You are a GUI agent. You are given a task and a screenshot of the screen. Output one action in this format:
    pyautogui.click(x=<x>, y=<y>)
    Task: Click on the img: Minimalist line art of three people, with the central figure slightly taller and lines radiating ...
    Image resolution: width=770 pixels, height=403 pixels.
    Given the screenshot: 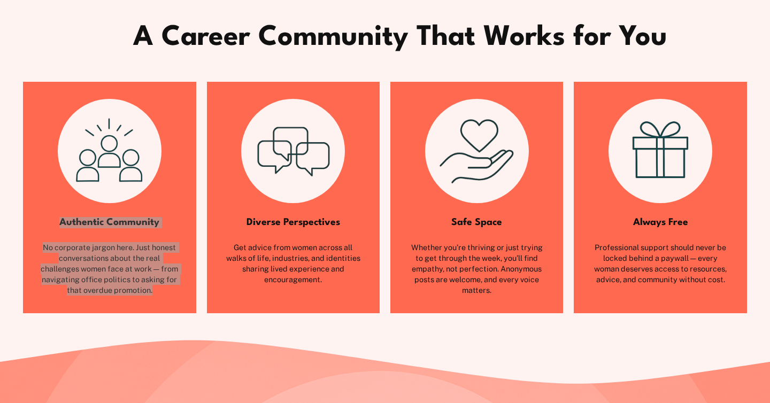 What is the action you would take?
    pyautogui.click(x=110, y=151)
    